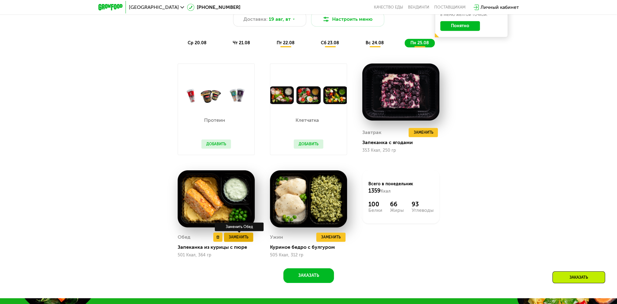 Image resolution: width=617 pixels, height=304 pixels. Describe the element at coordinates (423, 204) in the screenshot. I see `div: 93` at that location.